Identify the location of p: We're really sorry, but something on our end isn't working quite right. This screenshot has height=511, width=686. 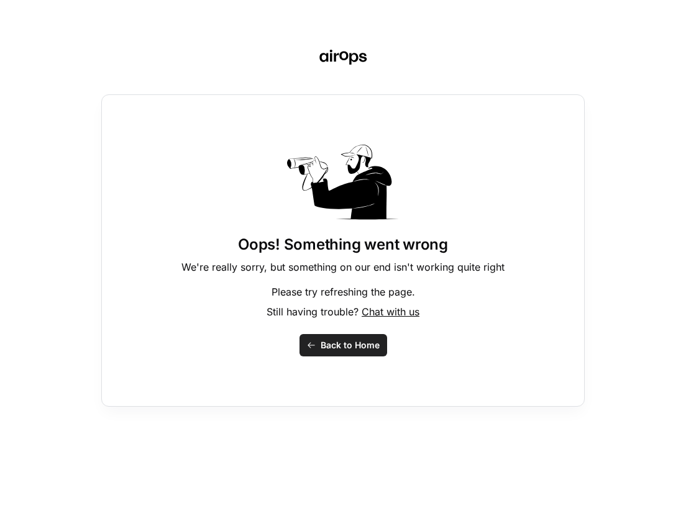
(343, 267).